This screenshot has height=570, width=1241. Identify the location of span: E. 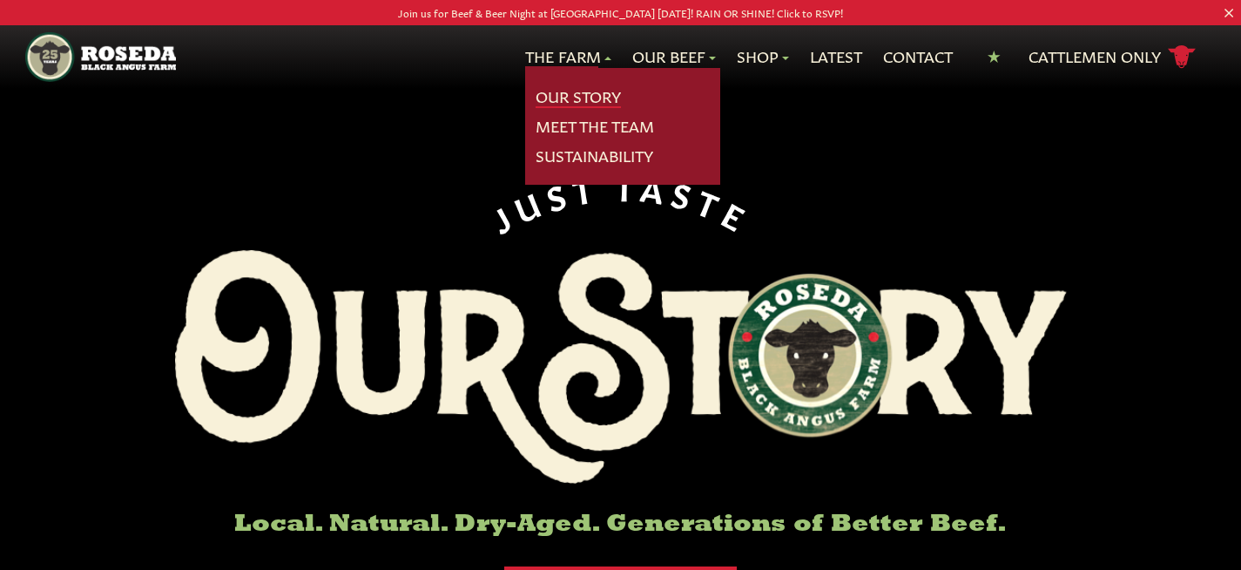
(737, 214).